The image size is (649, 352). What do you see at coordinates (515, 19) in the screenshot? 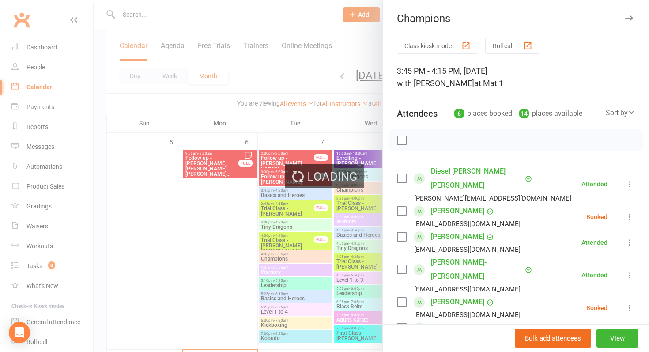
I see `div: Champions` at bounding box center [515, 19].